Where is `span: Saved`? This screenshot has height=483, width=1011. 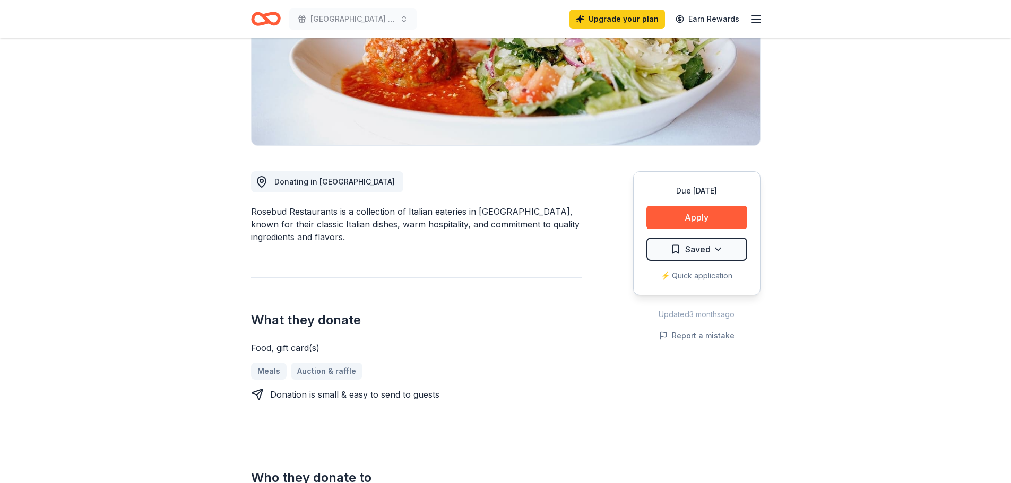 span: Saved is located at coordinates (698, 249).